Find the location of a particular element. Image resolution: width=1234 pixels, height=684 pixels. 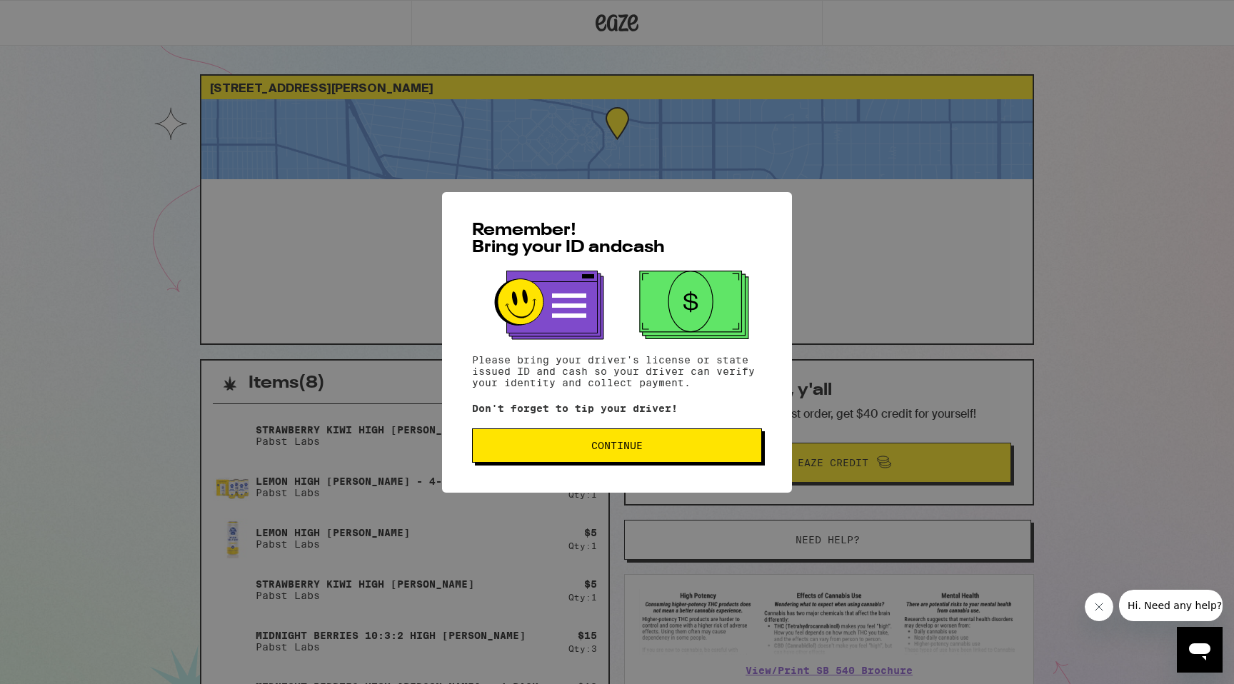

p: Don't forget to tip your driver! is located at coordinates (617, 408).